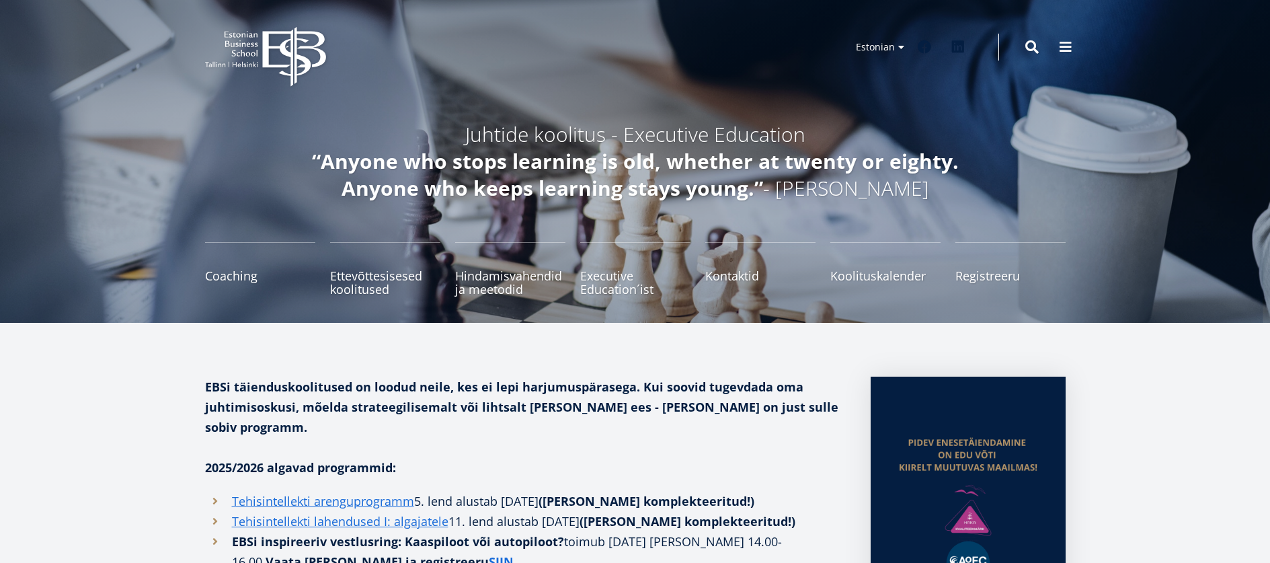 This screenshot has height=563, width=1270. Describe the element at coordinates (510, 282) in the screenshot. I see `span: Hindamisvahendid ja meetodid` at that location.